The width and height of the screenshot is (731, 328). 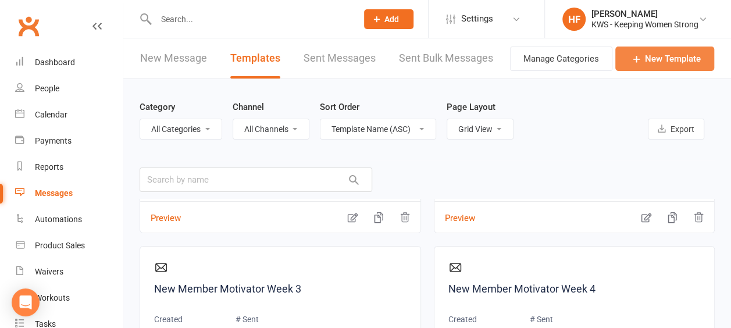 What do you see at coordinates (28, 26) in the screenshot?
I see `a: Clubworx` at bounding box center [28, 26].